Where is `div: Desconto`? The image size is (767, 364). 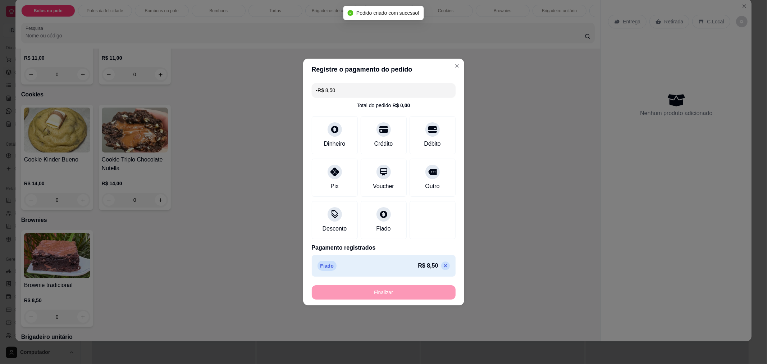
div: Desconto is located at coordinates (335, 229).